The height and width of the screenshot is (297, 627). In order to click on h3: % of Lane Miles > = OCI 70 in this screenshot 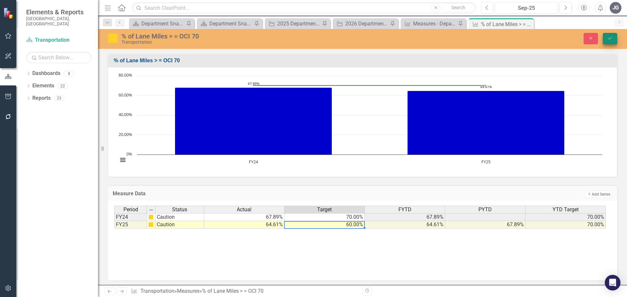, I will do `click(363, 61)`.